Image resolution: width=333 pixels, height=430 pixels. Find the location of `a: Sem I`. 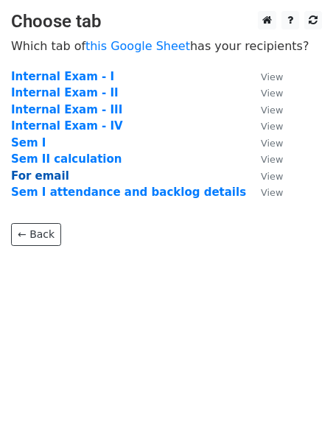

a: Sem I is located at coordinates (28, 143).